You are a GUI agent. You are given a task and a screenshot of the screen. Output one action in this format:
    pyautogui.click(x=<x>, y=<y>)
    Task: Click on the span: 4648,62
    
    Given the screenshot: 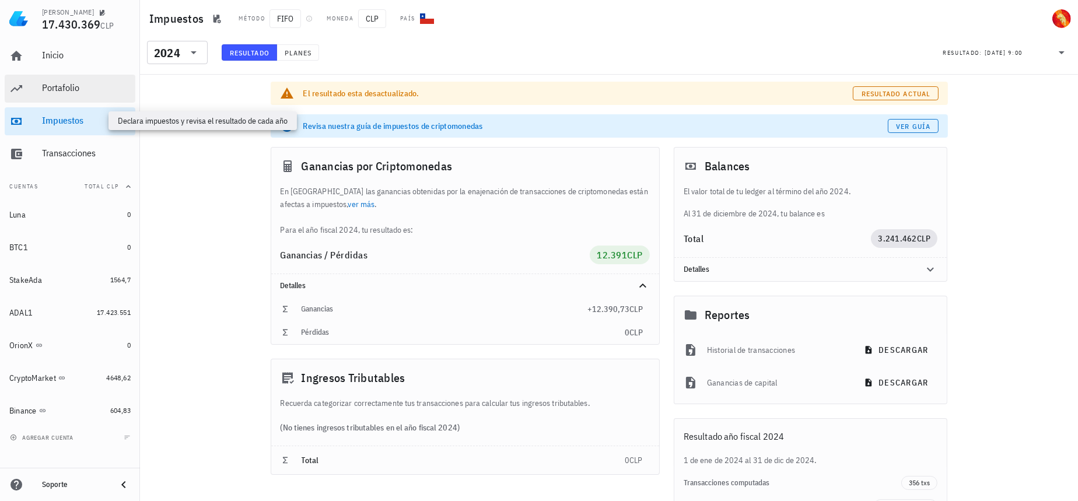 What is the action you would take?
    pyautogui.click(x=118, y=377)
    